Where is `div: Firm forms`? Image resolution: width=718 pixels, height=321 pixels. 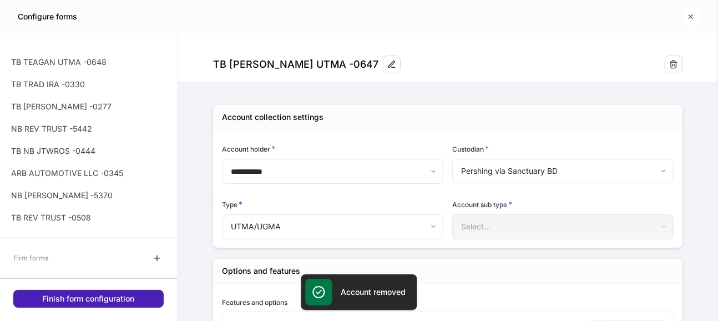 div: Firm forms is located at coordinates (31, 257).